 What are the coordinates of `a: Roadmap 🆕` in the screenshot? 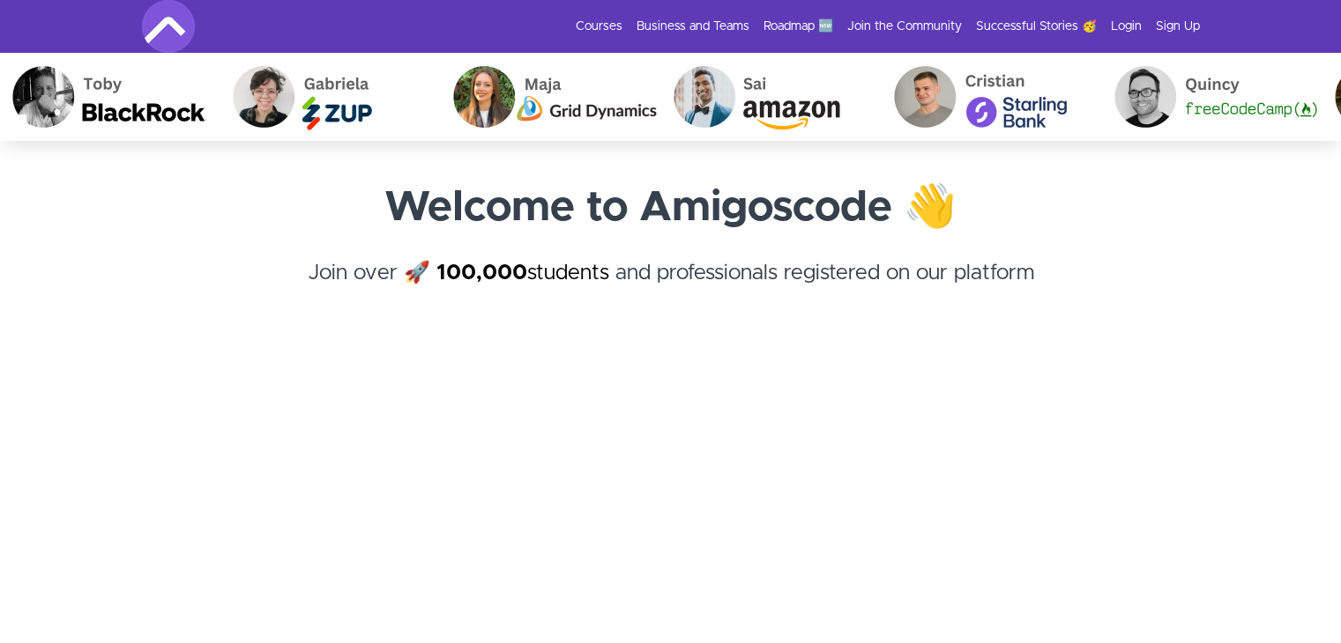 It's located at (798, 26).